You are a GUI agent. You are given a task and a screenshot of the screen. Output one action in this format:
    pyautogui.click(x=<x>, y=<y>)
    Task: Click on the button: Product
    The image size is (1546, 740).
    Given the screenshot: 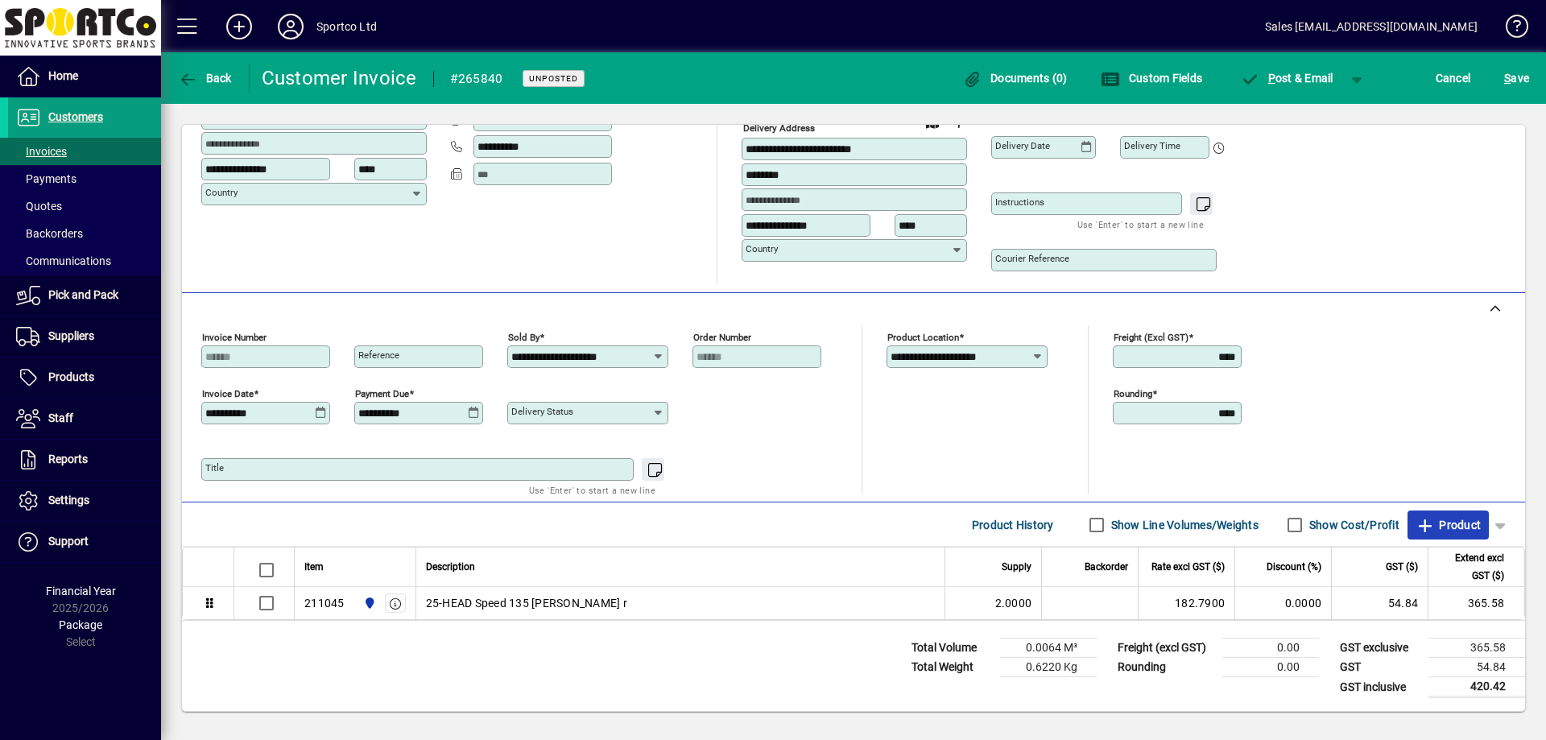 What is the action you would take?
    pyautogui.click(x=1448, y=525)
    